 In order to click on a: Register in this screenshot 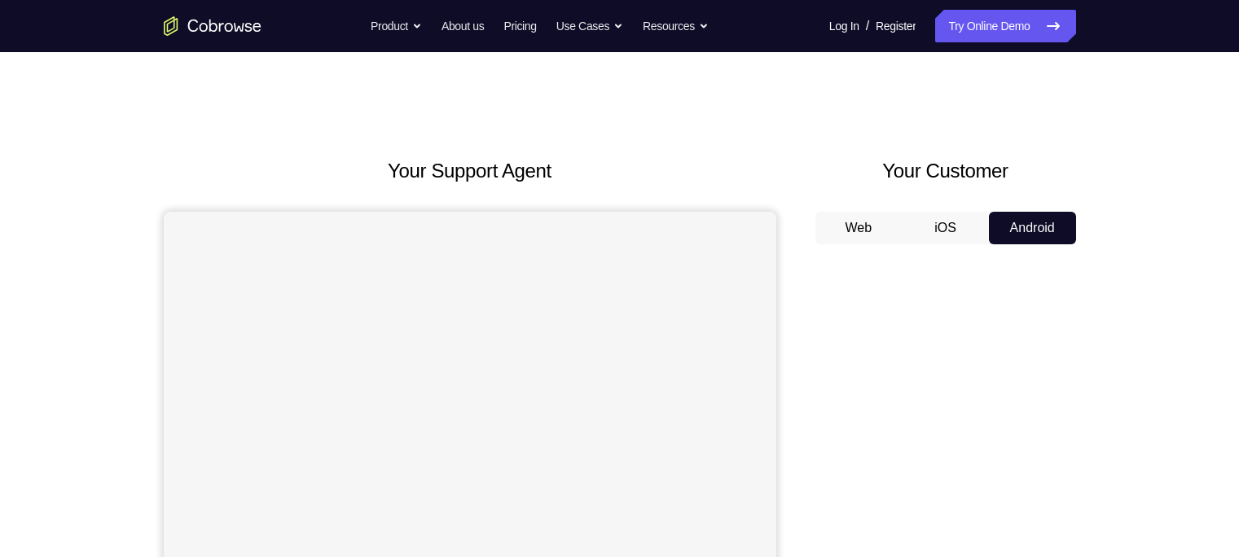, I will do `click(895, 26)`.